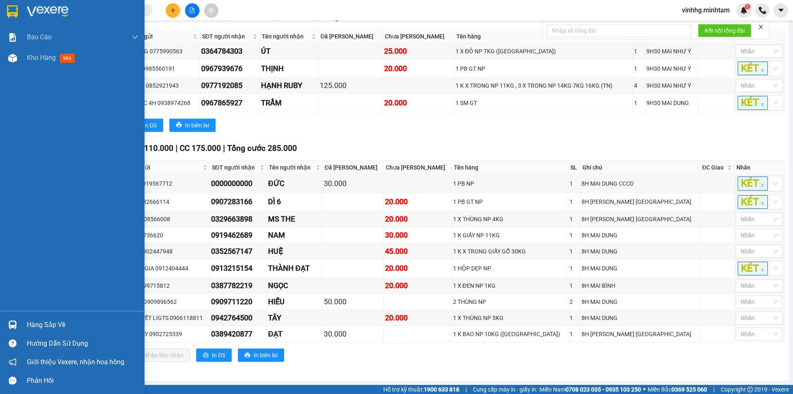 This screenshot has width=793, height=394. What do you see at coordinates (238, 334) in the screenshot?
I see `div: 0389420877` at bounding box center [238, 334].